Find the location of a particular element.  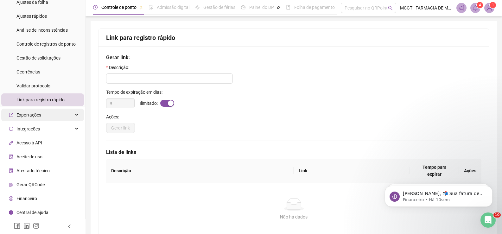

span: 1 is located at coordinates (493, 5).